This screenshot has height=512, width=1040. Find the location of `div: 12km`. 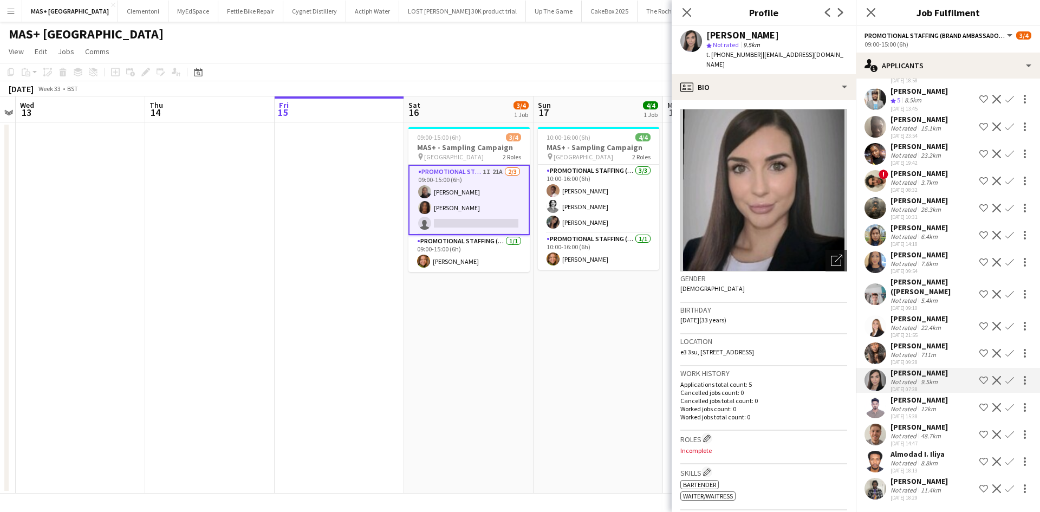

div: 12km is located at coordinates (928, 408).